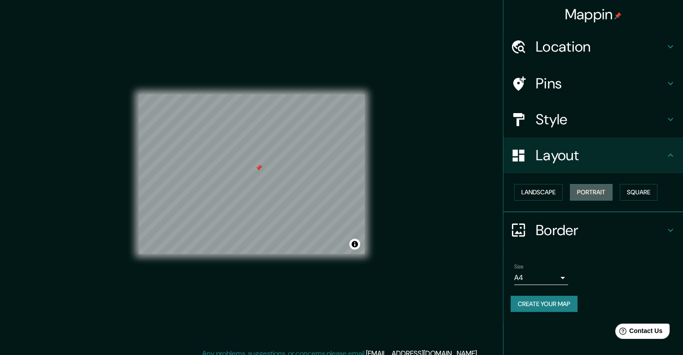  Describe the element at coordinates (601, 47) in the screenshot. I see `h4: Location` at that location.